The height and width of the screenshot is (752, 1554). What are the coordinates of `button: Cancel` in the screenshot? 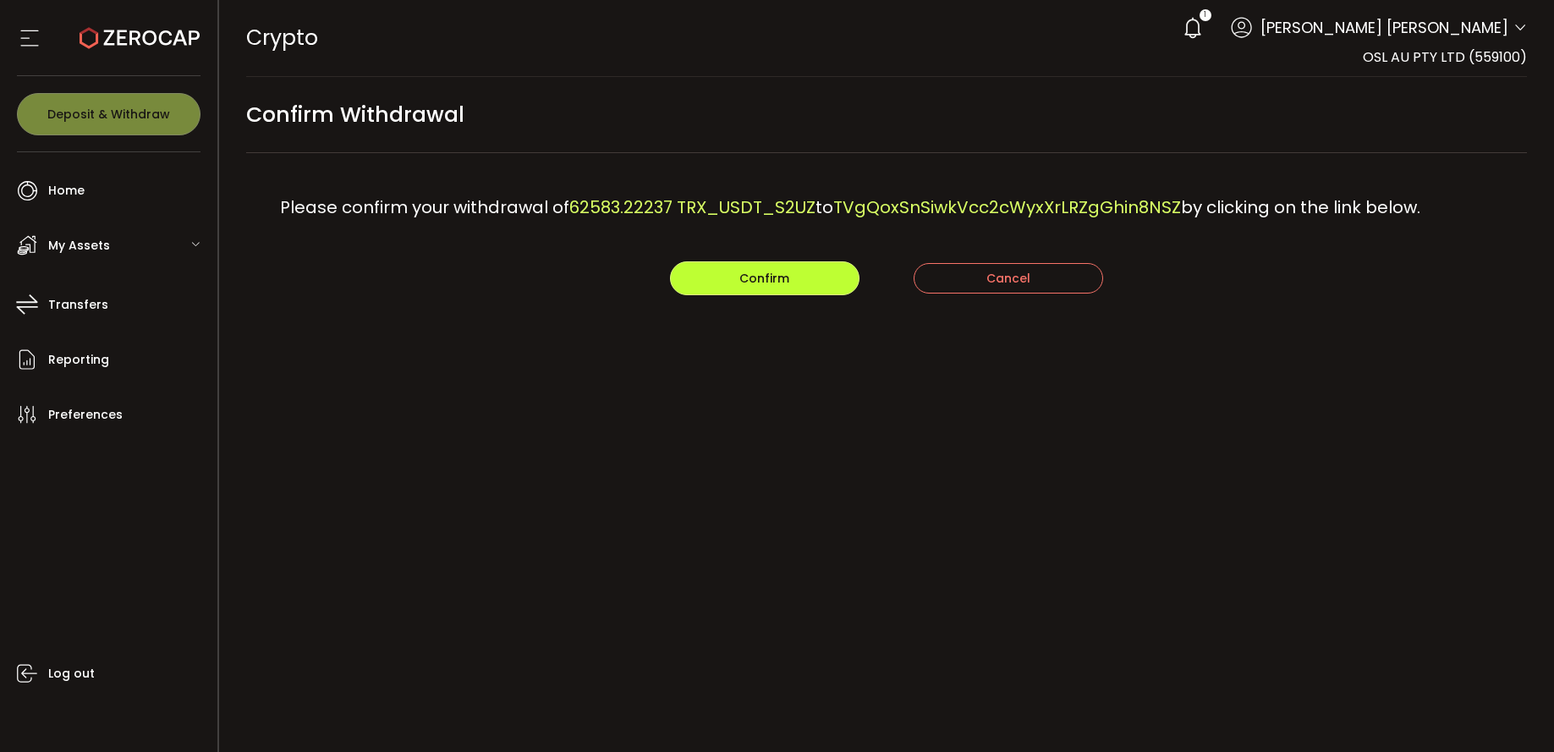 It's located at (1008, 278).